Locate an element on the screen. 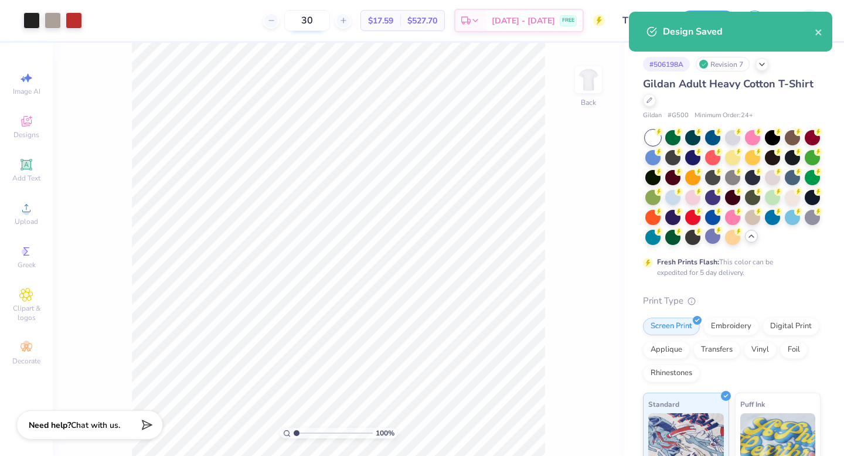 The width and height of the screenshot is (844, 456). span: $527.70 is located at coordinates (422, 21).